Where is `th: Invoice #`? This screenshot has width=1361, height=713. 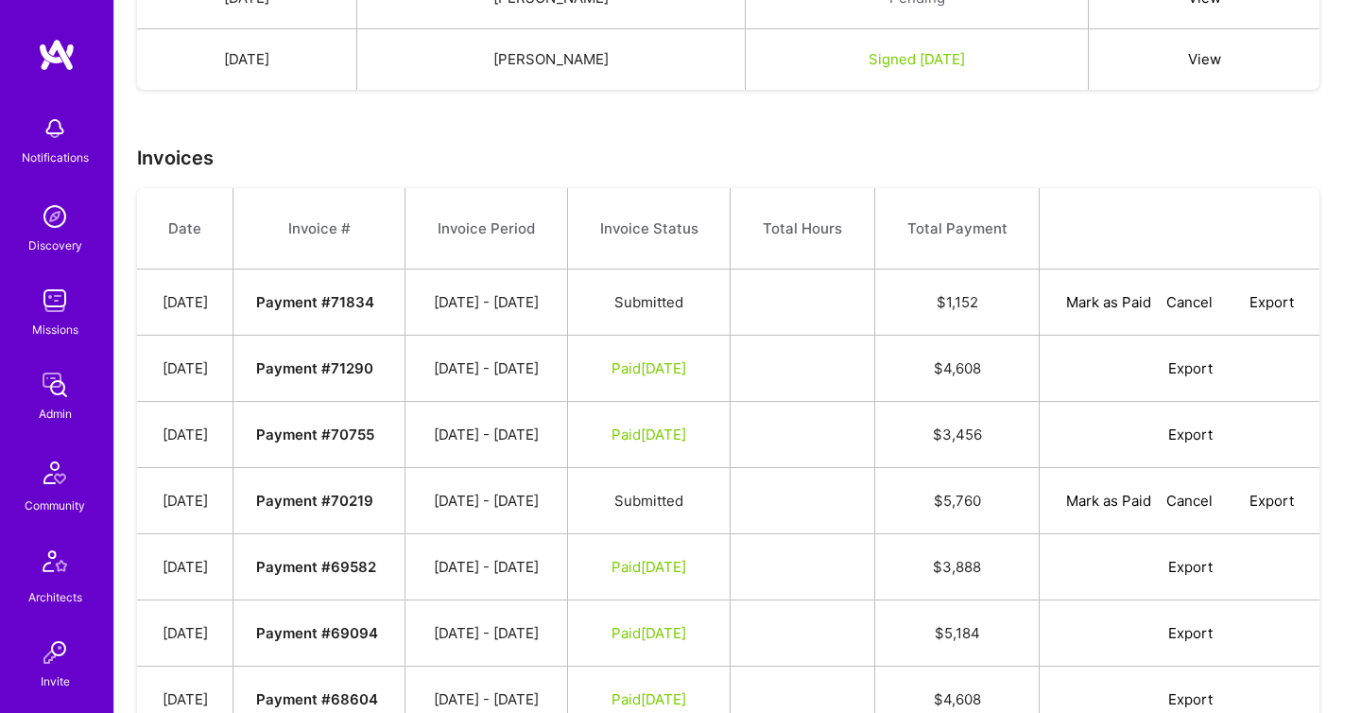
th: Invoice # is located at coordinates (319, 229).